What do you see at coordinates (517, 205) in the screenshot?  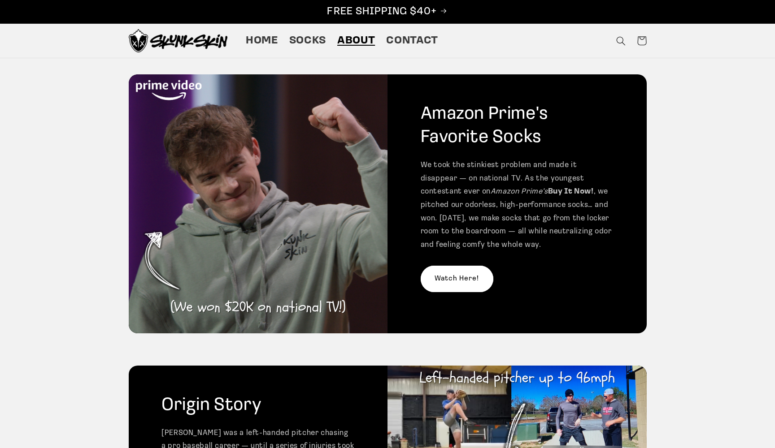 I see `p: We took the stinkiest problem and made it disappear — on national TV. As the youngest contestant ...` at bounding box center [517, 205].